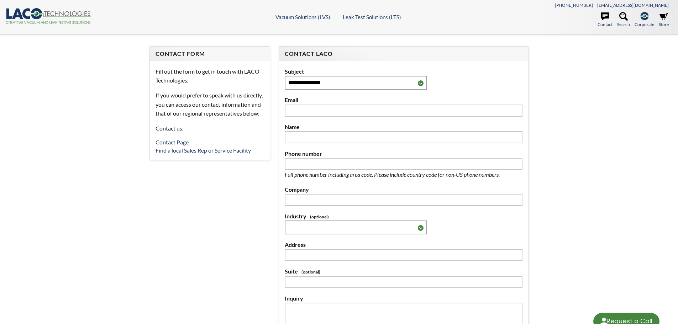 The image size is (678, 324). I want to click on label: Suite, so click(404, 272).